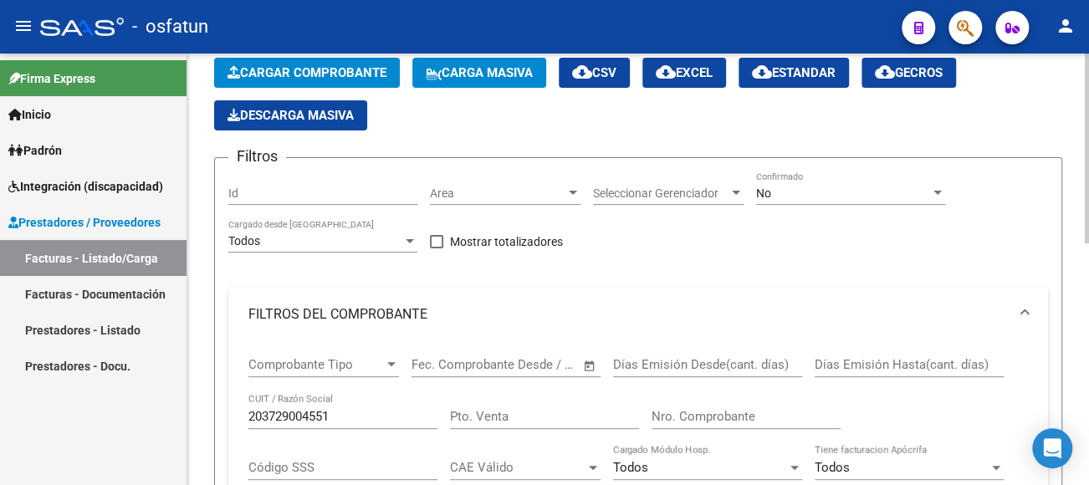  I want to click on span: Gecros, so click(908, 73).